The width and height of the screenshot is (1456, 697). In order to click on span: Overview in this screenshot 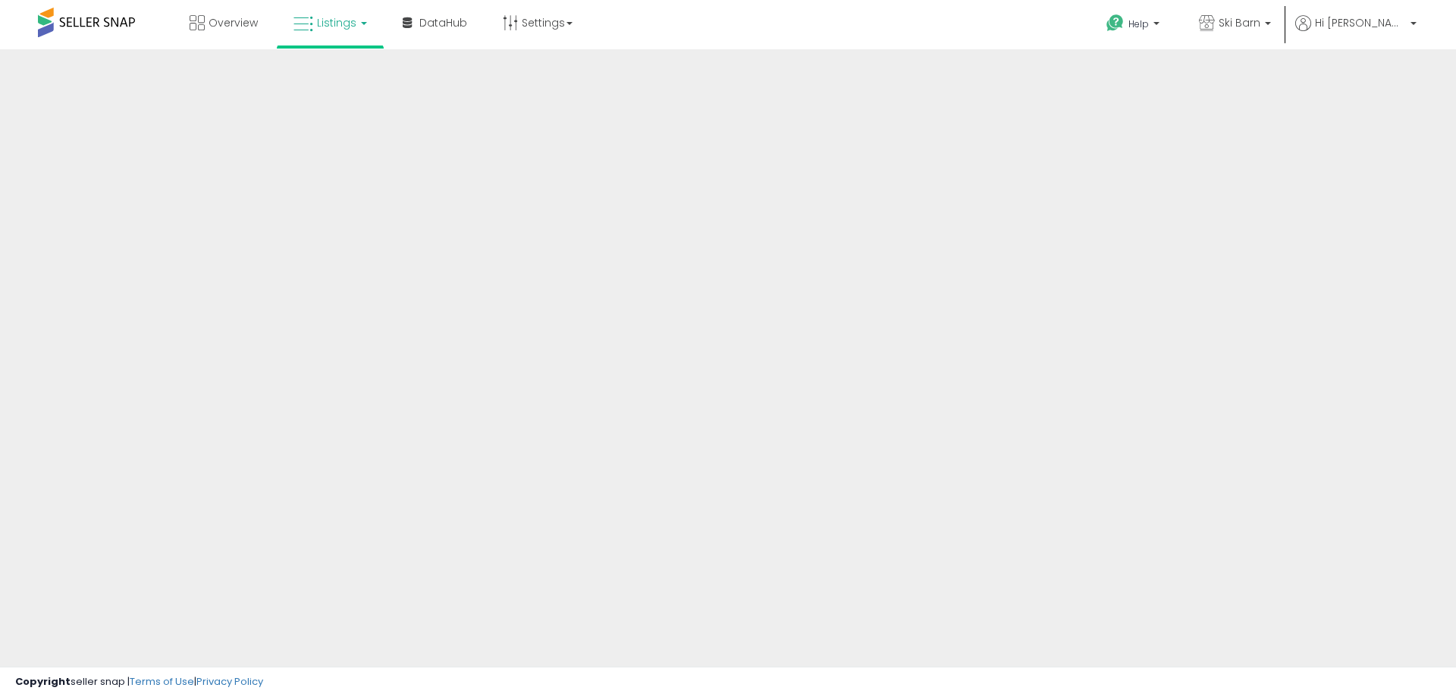, I will do `click(233, 23)`.